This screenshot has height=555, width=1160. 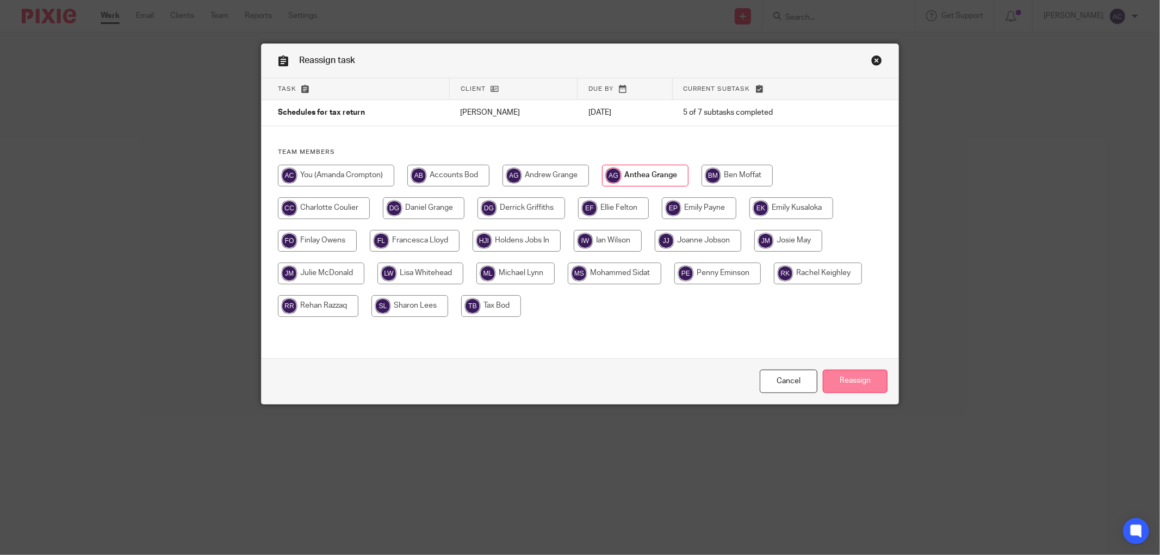 I want to click on h4: Team members, so click(x=579, y=152).